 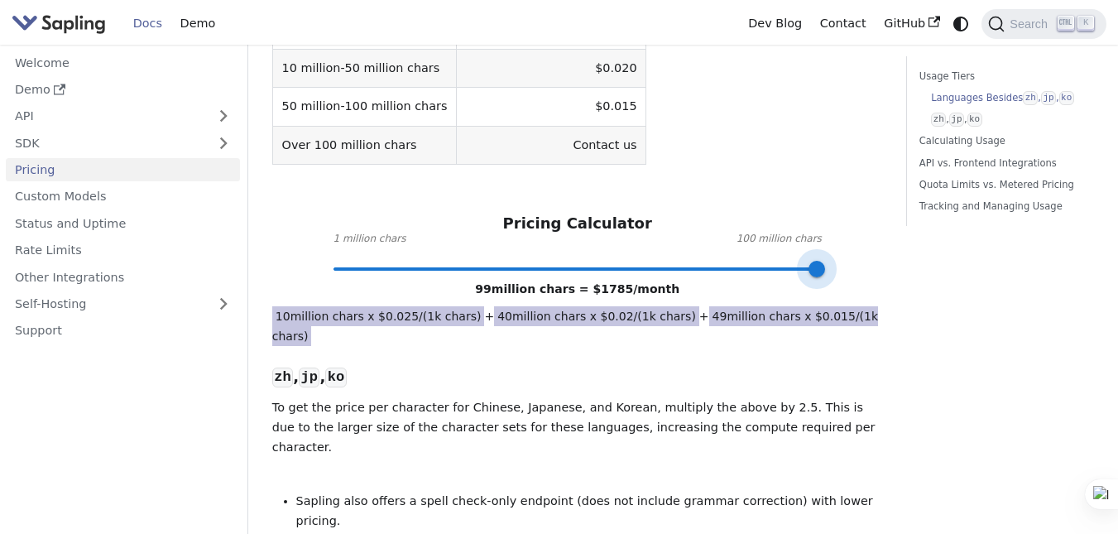 I want to click on a: GitHub, so click(x=911, y=23).